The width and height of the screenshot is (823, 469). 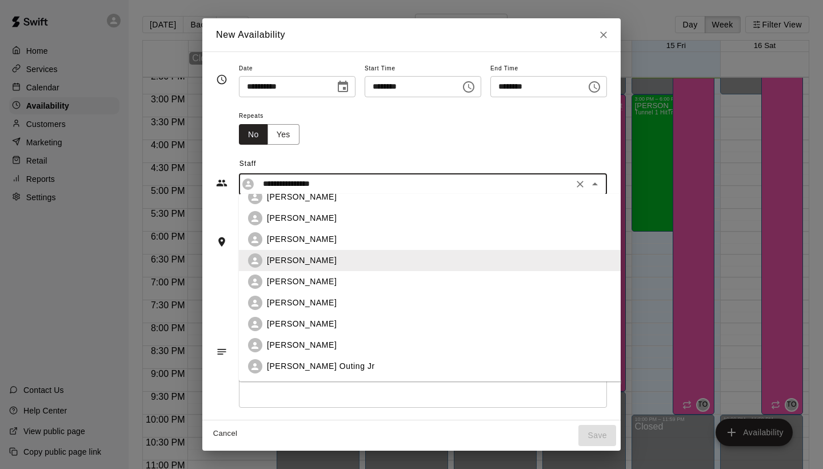 I want to click on svg: Rooms, so click(x=222, y=242).